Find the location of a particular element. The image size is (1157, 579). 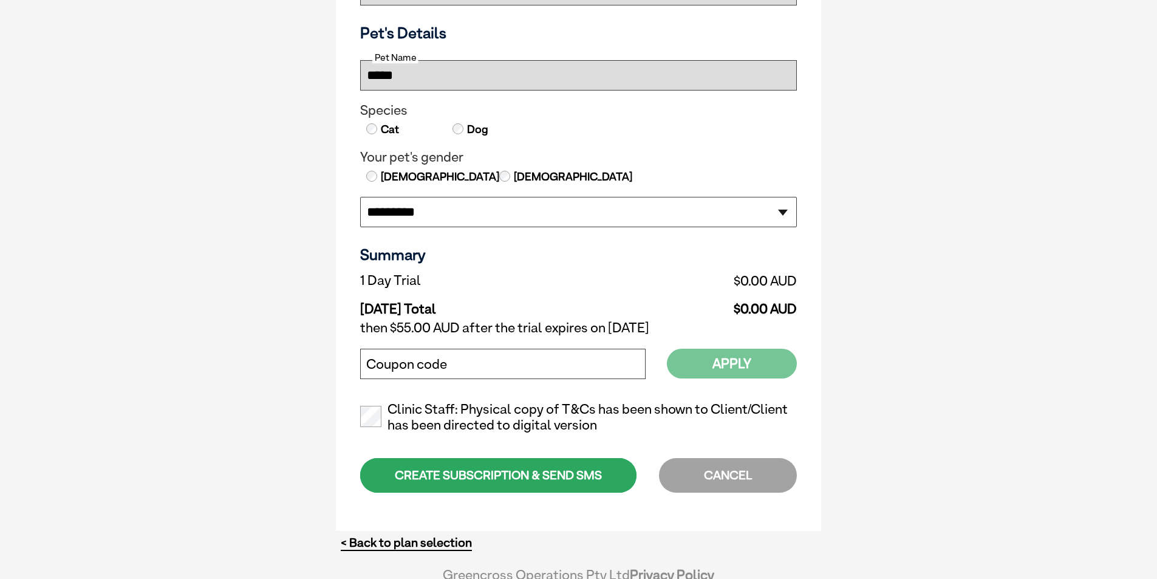

h3: Pet's Details is located at coordinates (578, 33).